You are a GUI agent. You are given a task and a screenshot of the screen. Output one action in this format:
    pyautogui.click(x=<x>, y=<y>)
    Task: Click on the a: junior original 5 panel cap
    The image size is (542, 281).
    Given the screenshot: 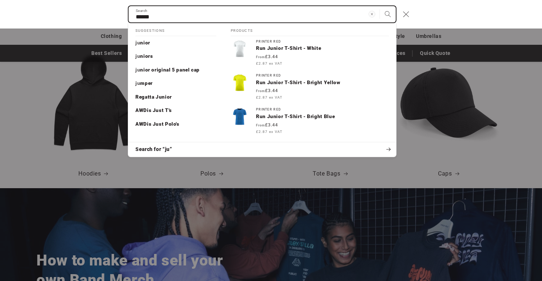 What is the action you would take?
    pyautogui.click(x=176, y=70)
    